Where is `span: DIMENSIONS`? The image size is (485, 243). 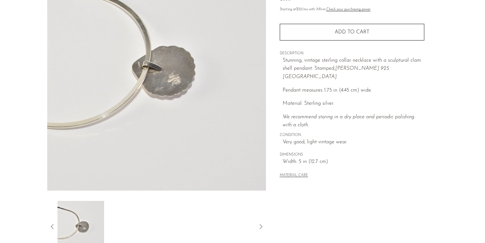 span: DIMENSIONS is located at coordinates (352, 155).